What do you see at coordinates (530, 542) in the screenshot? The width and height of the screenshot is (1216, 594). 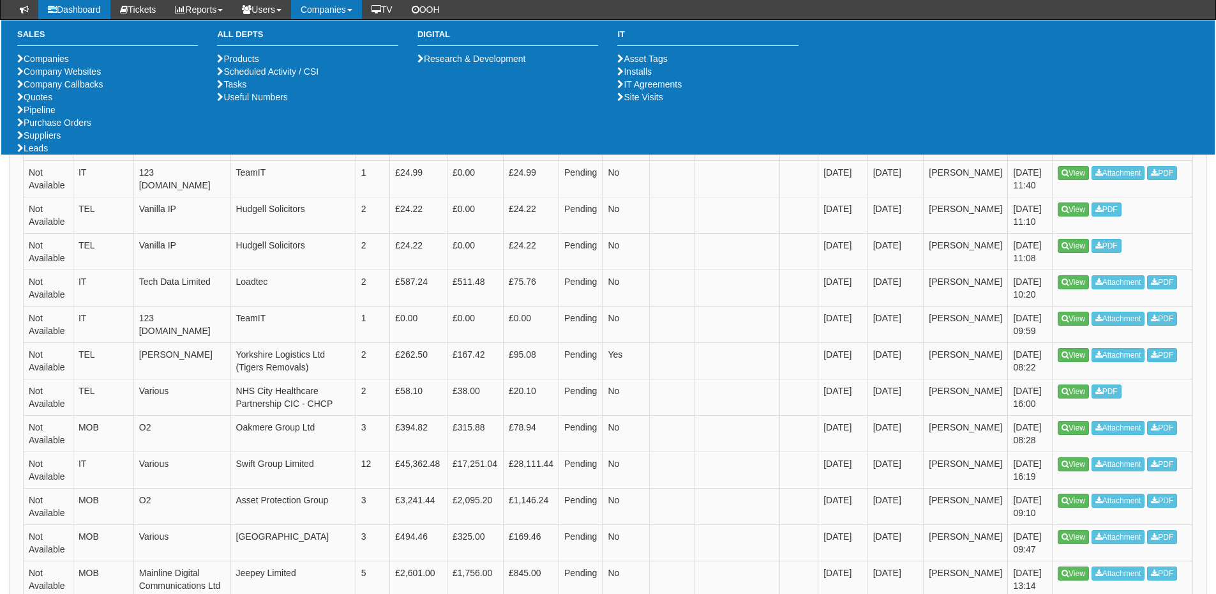 I see `td: £169.46` at bounding box center [530, 542].